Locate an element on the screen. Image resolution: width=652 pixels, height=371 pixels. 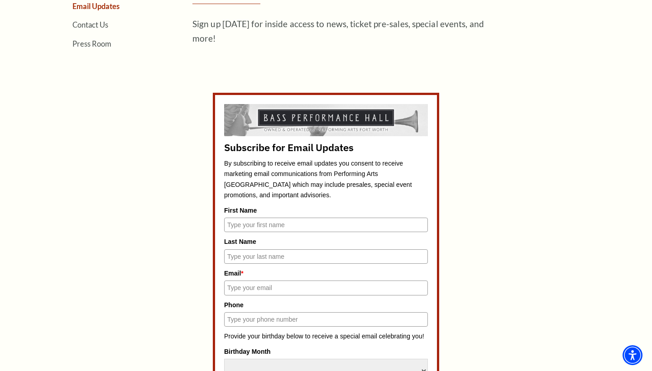
label: Birthday Month is located at coordinates (326, 352).